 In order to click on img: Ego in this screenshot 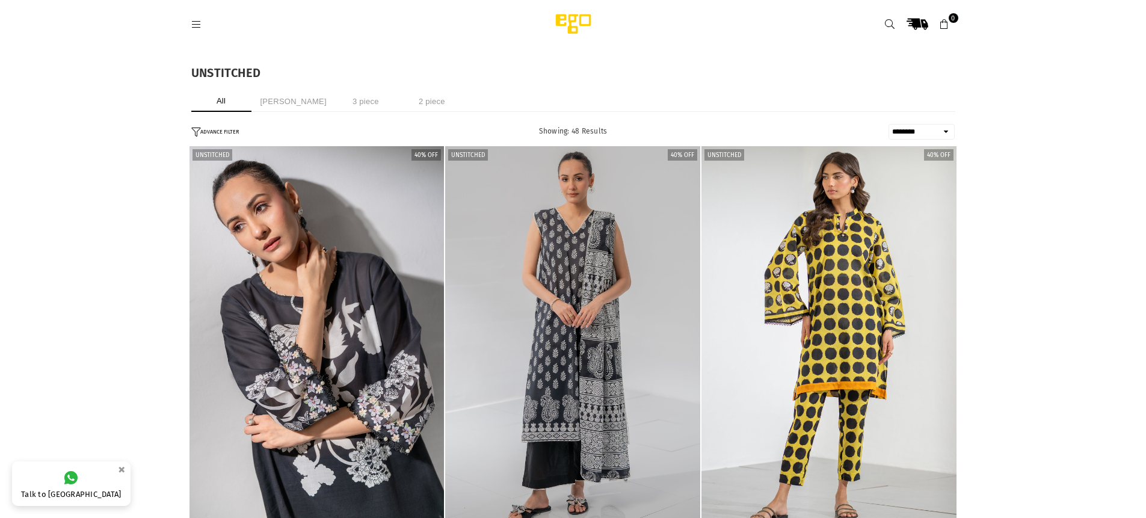, I will do `click(573, 24)`.